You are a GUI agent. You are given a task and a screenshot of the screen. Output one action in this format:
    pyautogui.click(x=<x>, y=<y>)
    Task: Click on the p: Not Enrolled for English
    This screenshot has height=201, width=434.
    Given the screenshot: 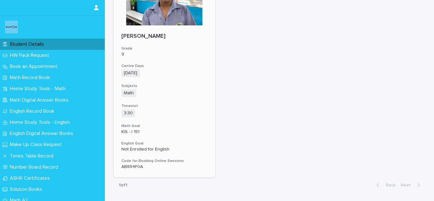 What is the action you would take?
    pyautogui.click(x=164, y=149)
    